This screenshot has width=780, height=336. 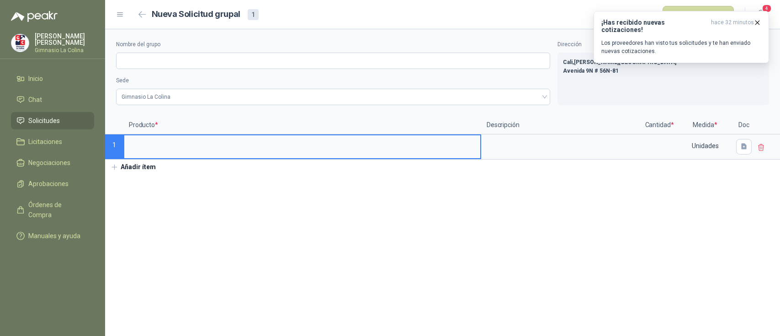 I want to click on span: Chat, so click(x=35, y=100).